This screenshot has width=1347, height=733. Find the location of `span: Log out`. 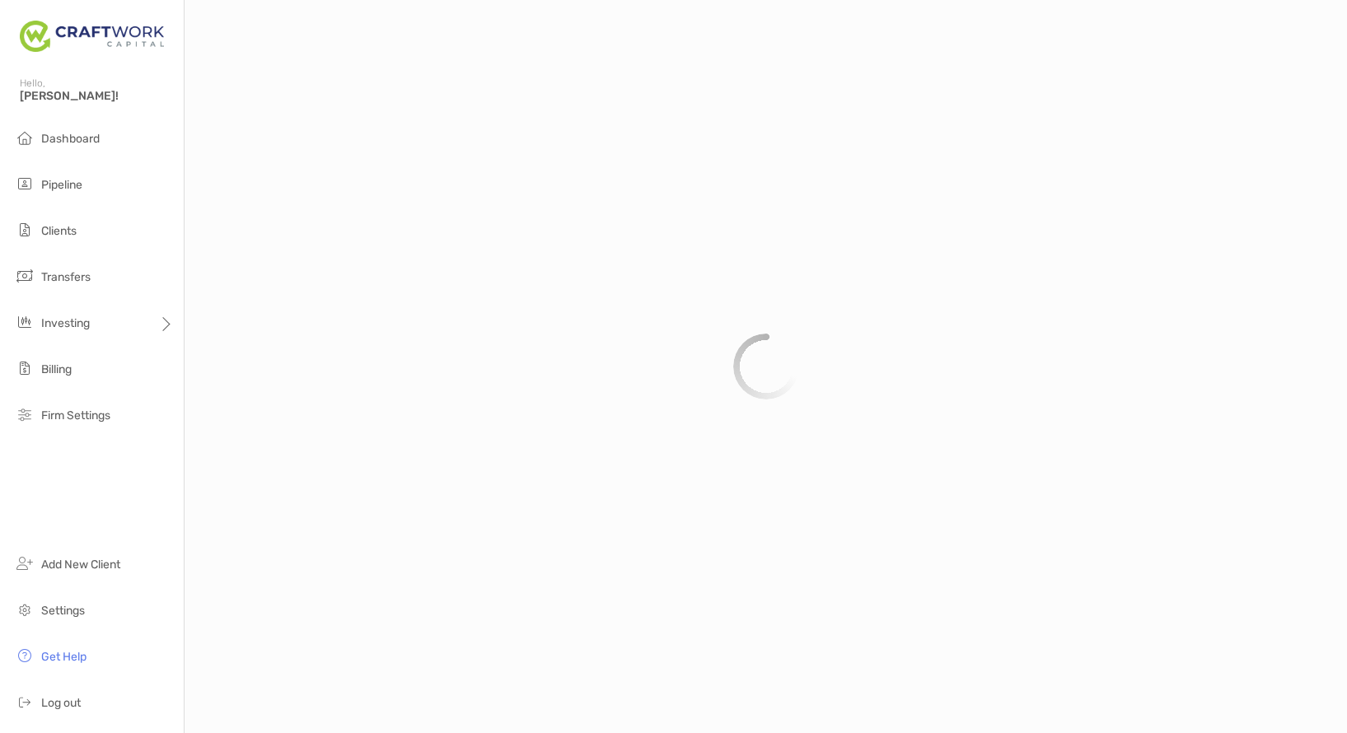

span: Log out is located at coordinates (61, 703).